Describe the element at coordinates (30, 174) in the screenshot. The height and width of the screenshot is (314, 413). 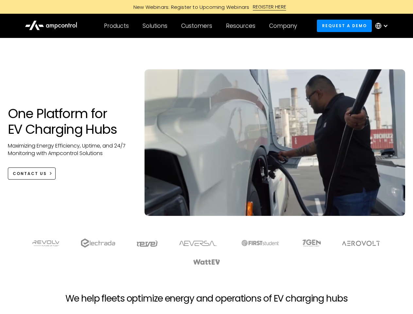
I see `div: CONTACT US` at that location.